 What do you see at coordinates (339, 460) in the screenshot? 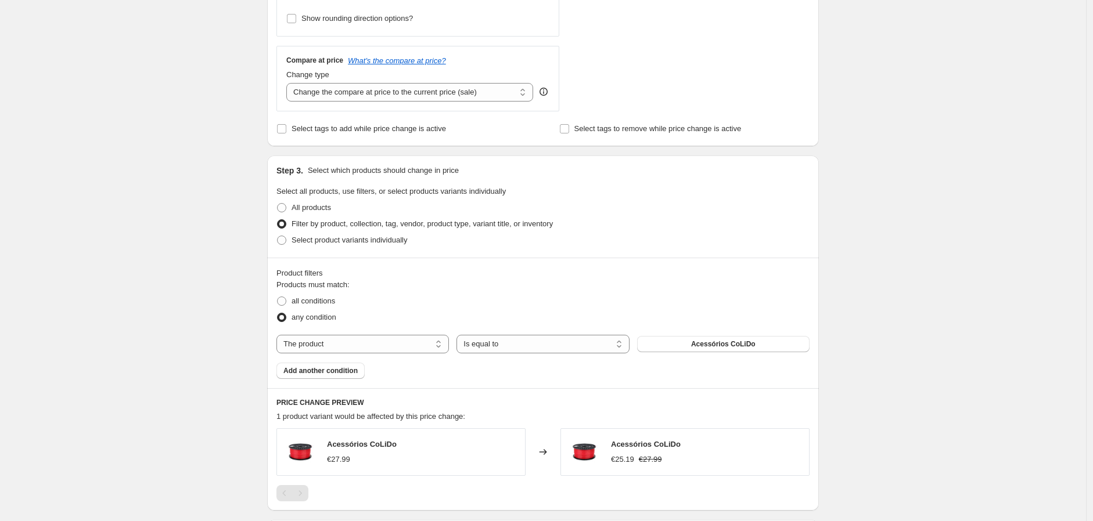
I see `div: €27.99` at bounding box center [339, 460].